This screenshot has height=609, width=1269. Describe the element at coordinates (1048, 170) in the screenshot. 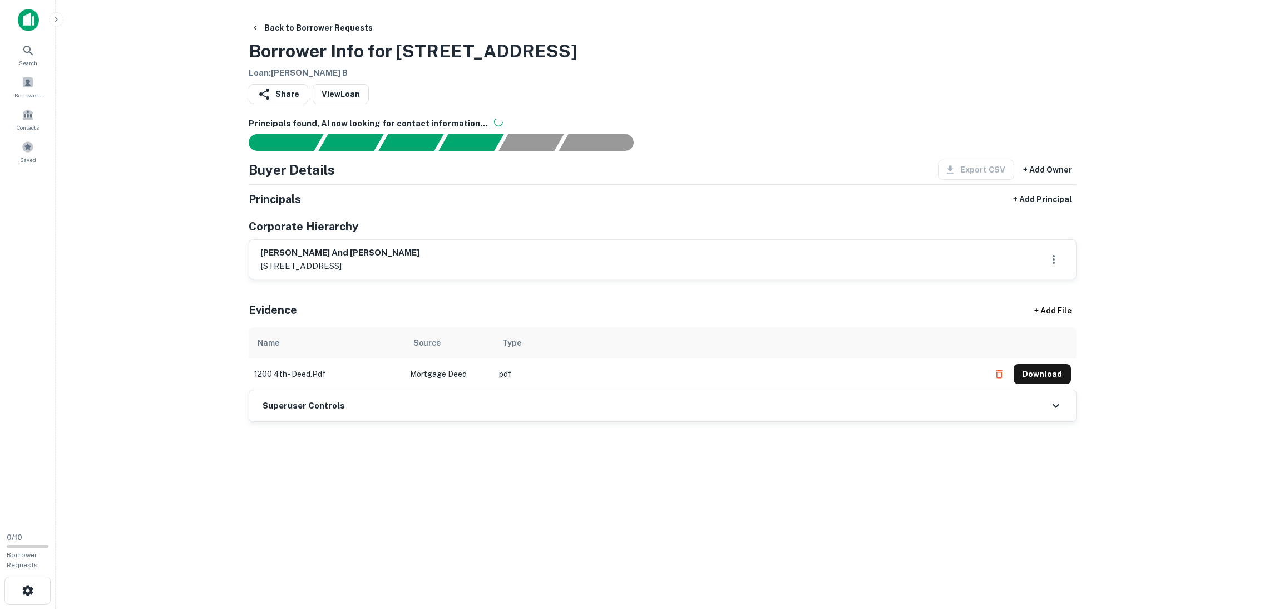

I see `button: + Add Owner` at that location.